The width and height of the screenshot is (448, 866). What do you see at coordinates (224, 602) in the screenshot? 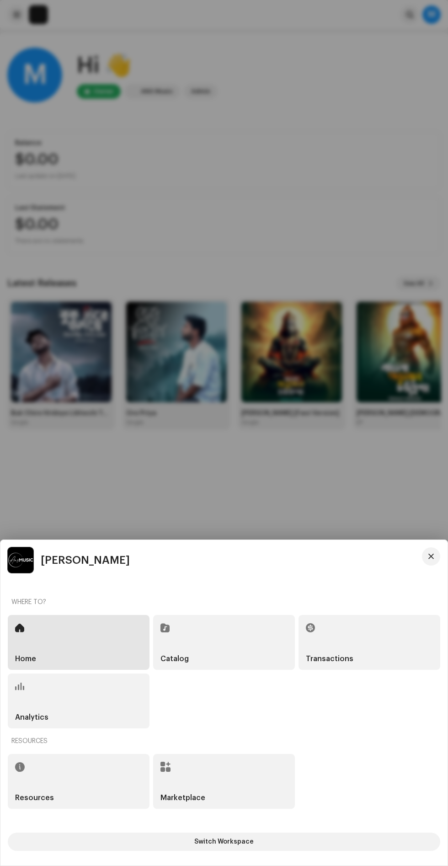
I see `re-a-nav-header: Where to?` at bounding box center [224, 602].